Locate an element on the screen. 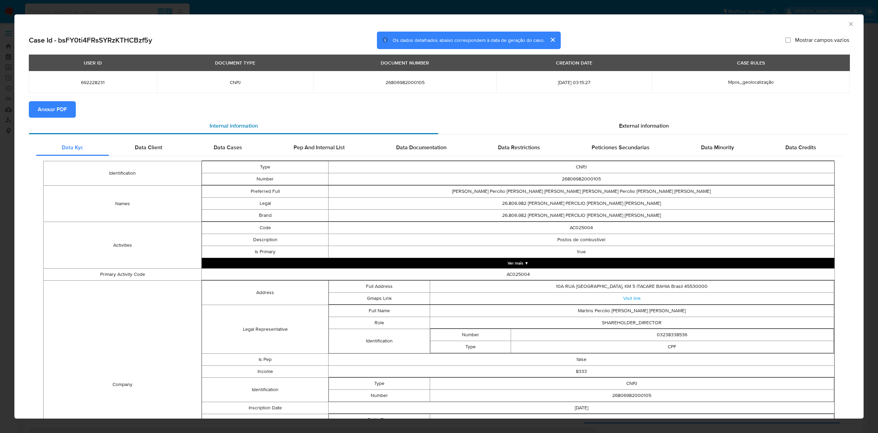  td: 8333 is located at coordinates (582, 372).